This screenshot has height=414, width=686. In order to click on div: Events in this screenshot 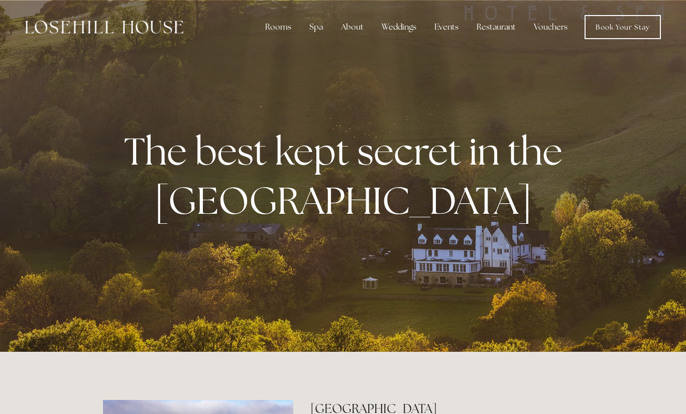, I will do `click(446, 27)`.